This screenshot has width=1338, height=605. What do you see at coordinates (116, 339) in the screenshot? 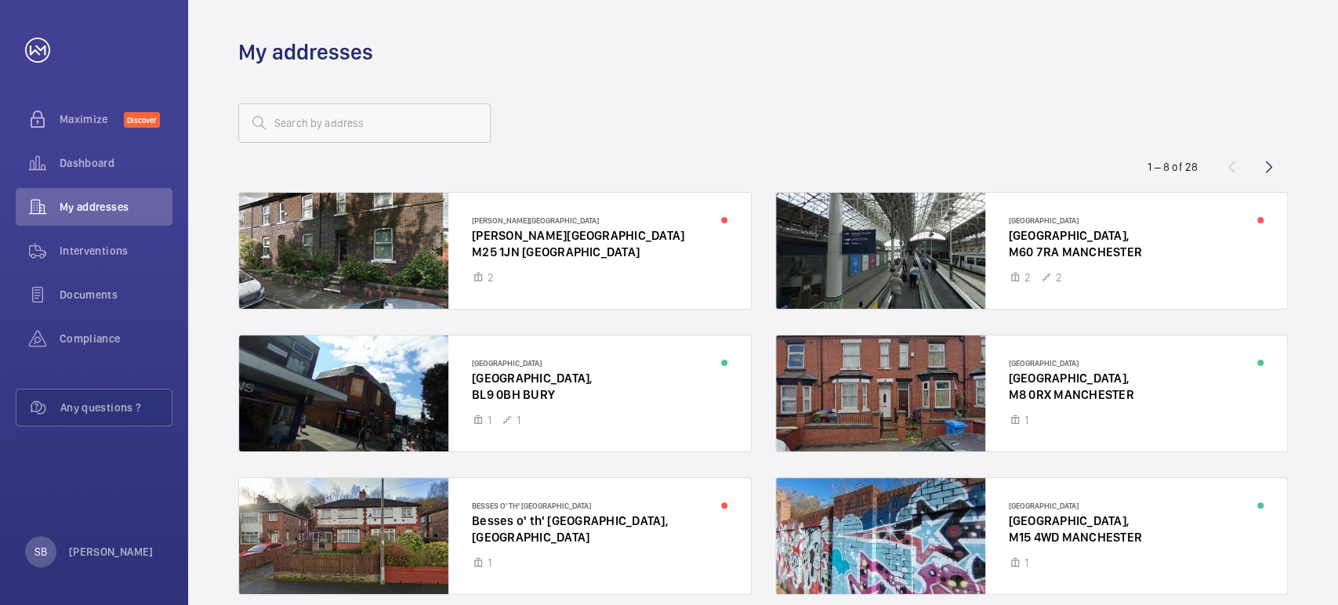
I see `span: Compliance` at bounding box center [116, 339].